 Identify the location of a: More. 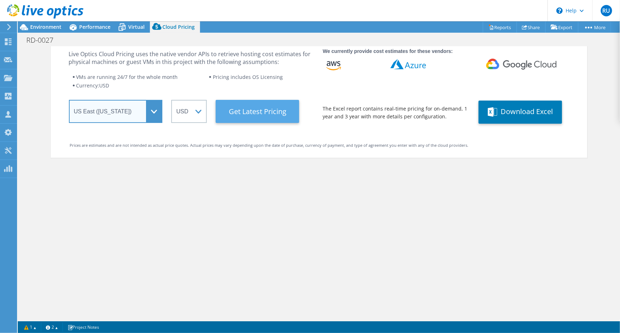
(595, 27).